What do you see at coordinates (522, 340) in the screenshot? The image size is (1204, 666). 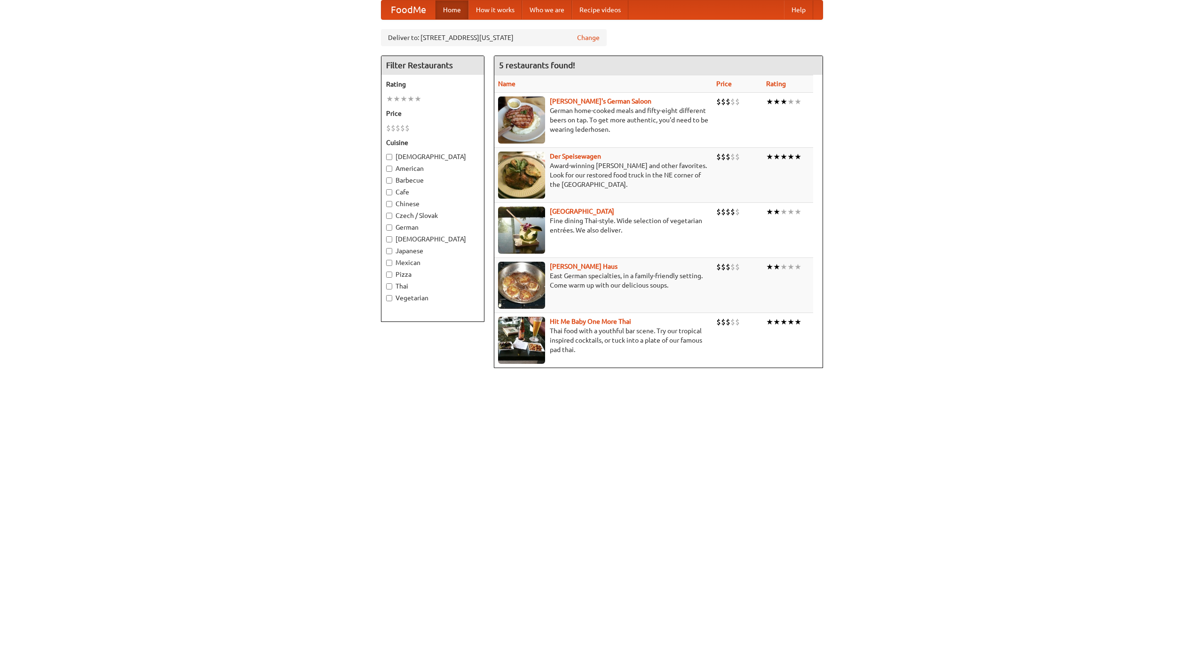 I see `img: babythai.jpg` at bounding box center [522, 340].